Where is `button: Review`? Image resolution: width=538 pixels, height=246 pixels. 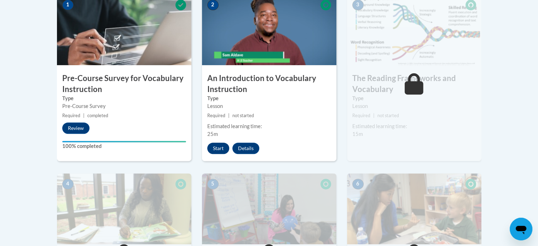
button: Review is located at coordinates (76, 128).